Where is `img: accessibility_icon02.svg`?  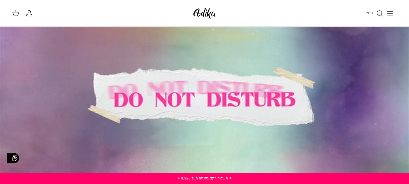 img: accessibility_icon02.svg is located at coordinates (13, 158).